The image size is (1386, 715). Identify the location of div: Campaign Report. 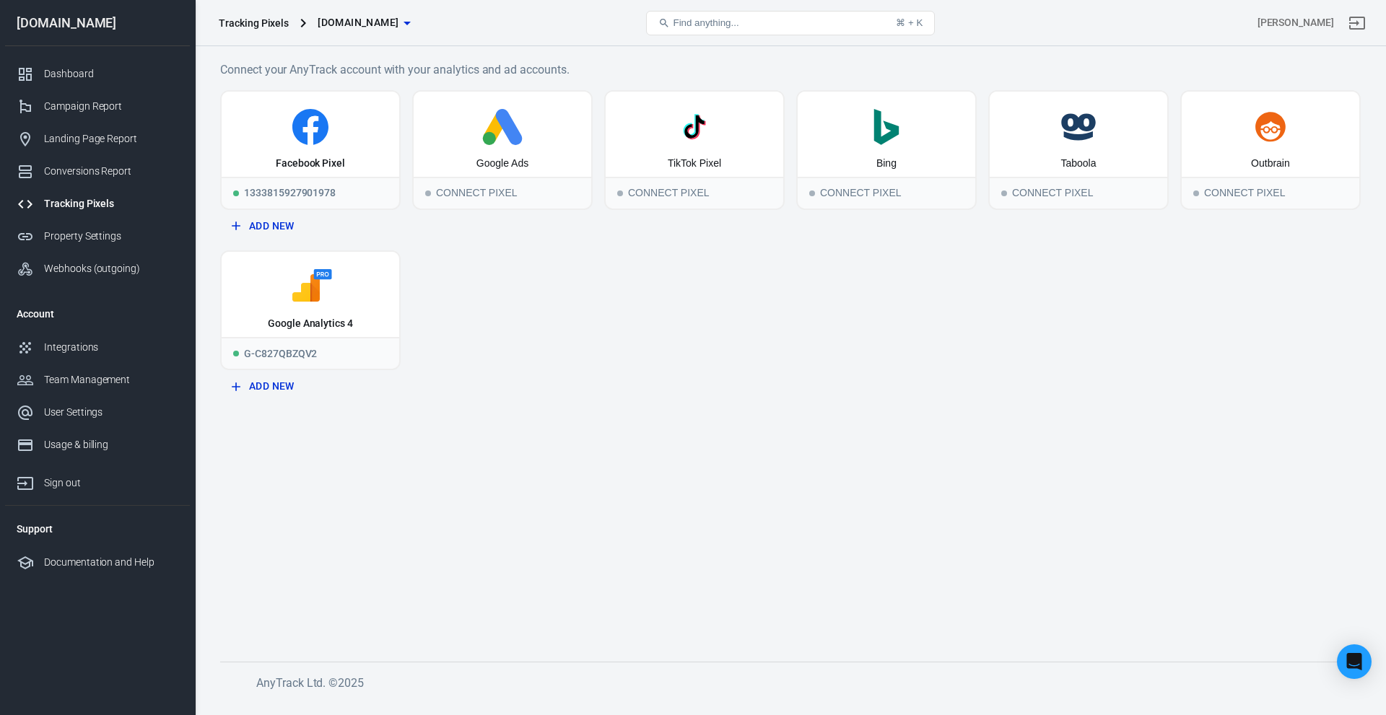
(111, 106).